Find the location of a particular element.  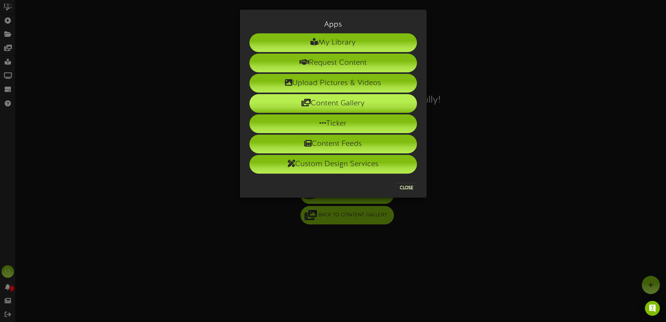

button: Close is located at coordinates (406, 188).